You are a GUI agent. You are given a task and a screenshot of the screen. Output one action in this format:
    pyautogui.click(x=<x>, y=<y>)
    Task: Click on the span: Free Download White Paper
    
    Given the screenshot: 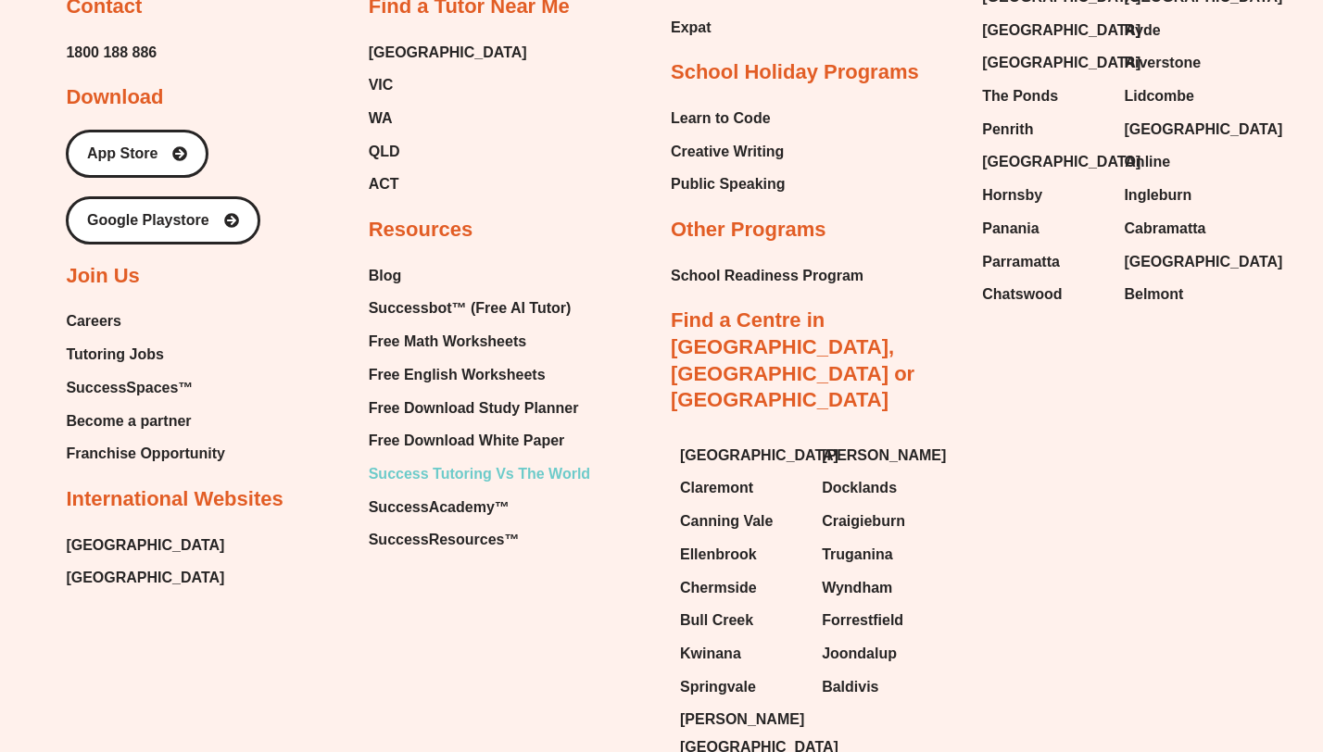 What is the action you would take?
    pyautogui.click(x=467, y=441)
    